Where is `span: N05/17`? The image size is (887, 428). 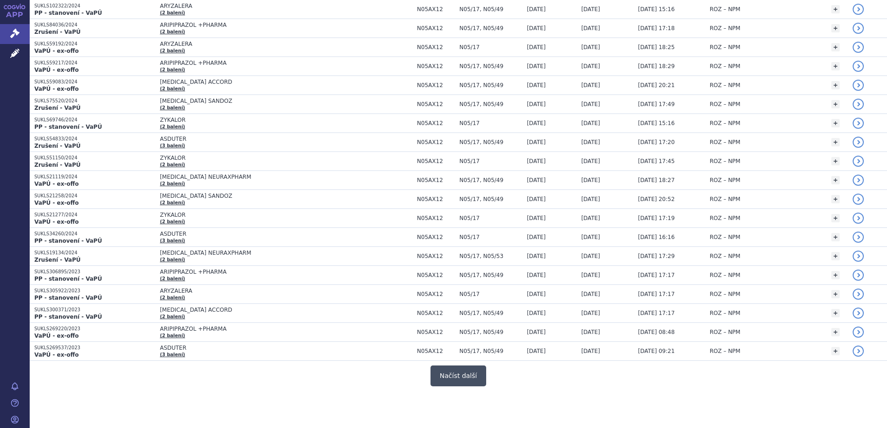 span: N05/17 is located at coordinates (490, 161).